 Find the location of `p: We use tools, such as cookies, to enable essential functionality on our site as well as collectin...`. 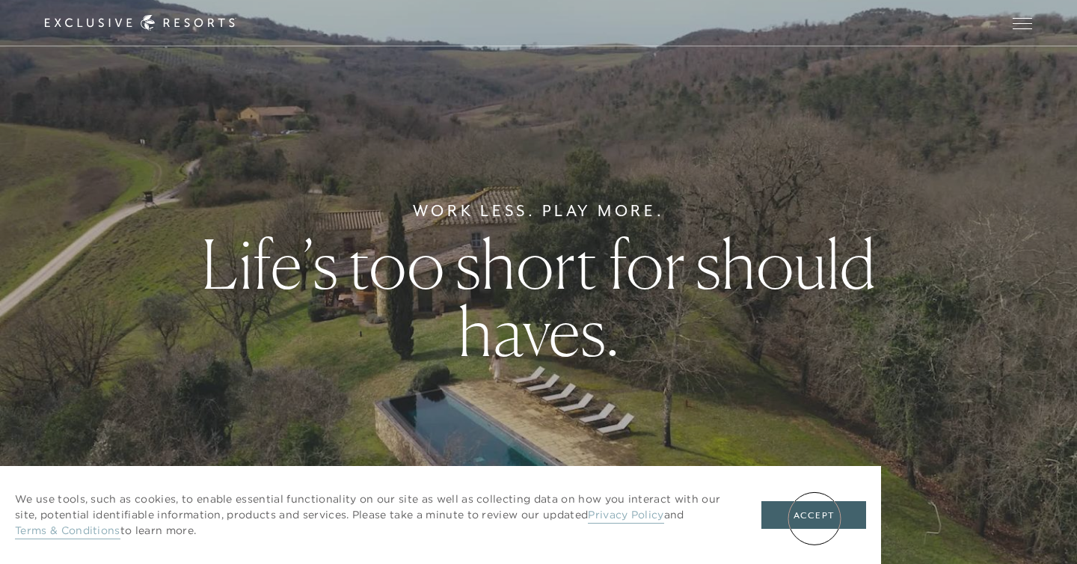

p: We use tools, such as cookies, to enable essential functionality on our site as well as collectin... is located at coordinates (373, 515).